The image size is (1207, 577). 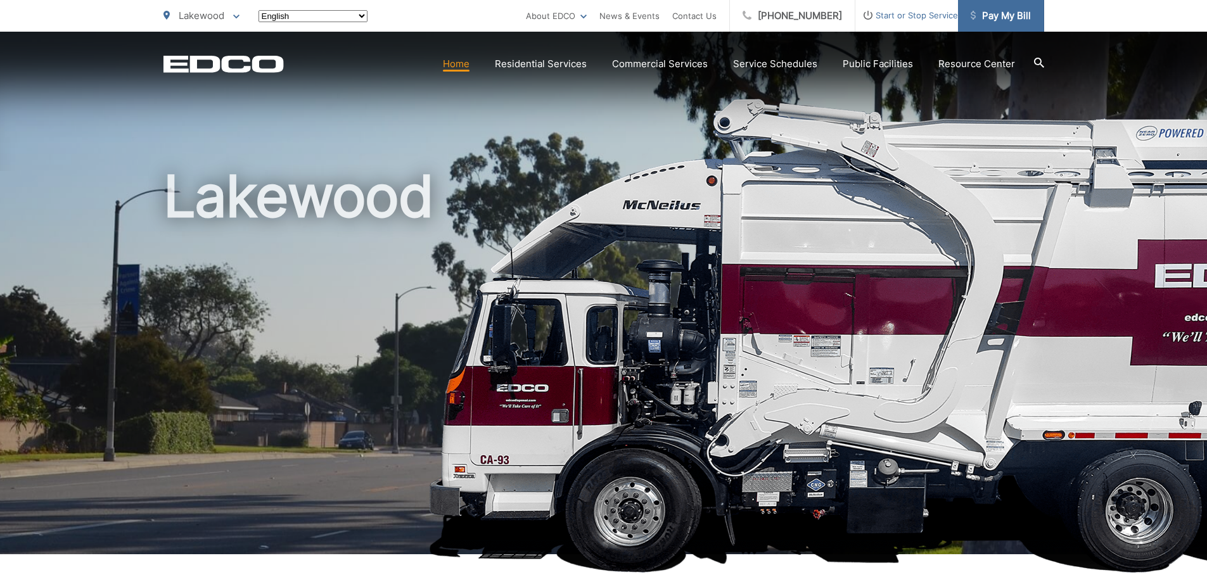 I want to click on a: Public Facilities, so click(x=878, y=64).